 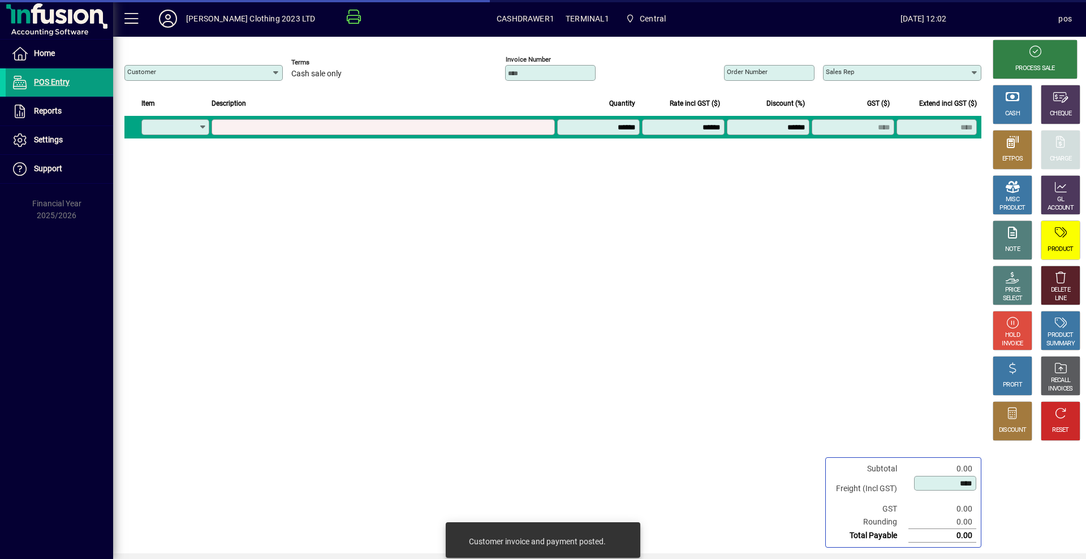 I want to click on td: Subtotal, so click(x=869, y=469).